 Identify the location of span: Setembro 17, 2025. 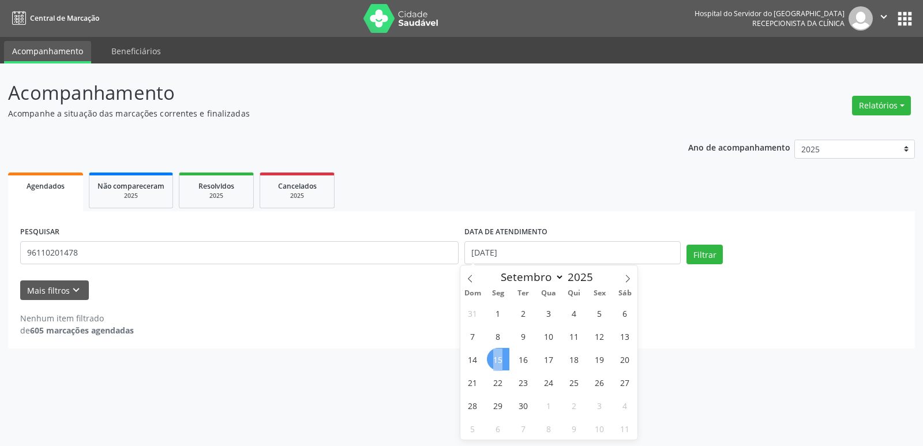
(549, 359).